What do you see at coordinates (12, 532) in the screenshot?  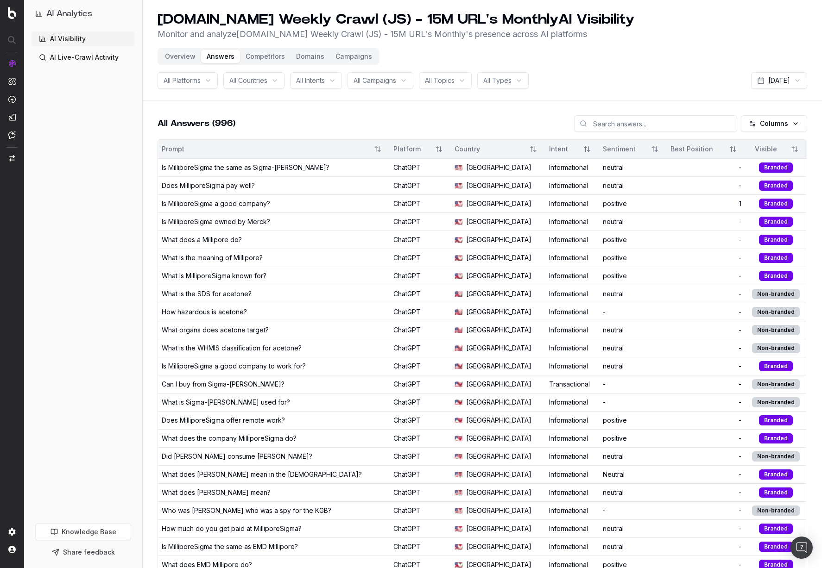 I see `img: Setting` at bounding box center [12, 532].